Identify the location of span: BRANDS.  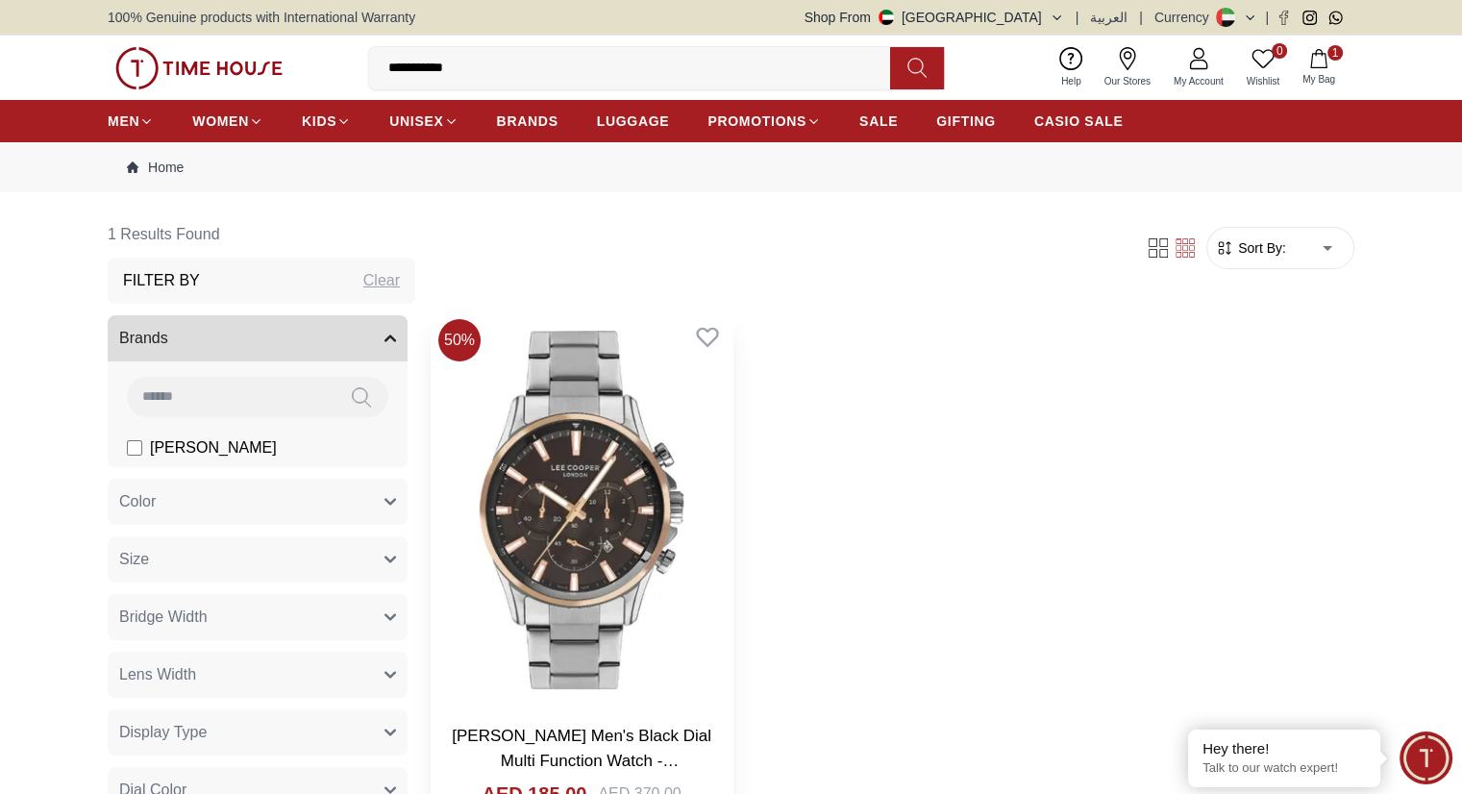
(528, 121).